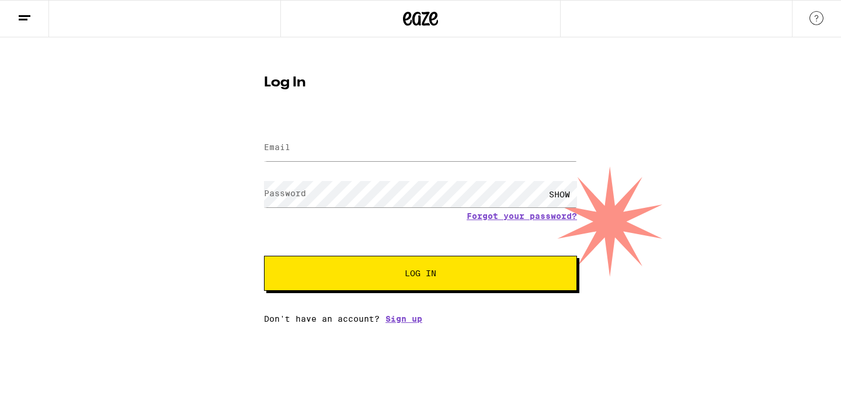 This screenshot has height=414, width=841. Describe the element at coordinates (420, 273) in the screenshot. I see `span: Log In` at that location.